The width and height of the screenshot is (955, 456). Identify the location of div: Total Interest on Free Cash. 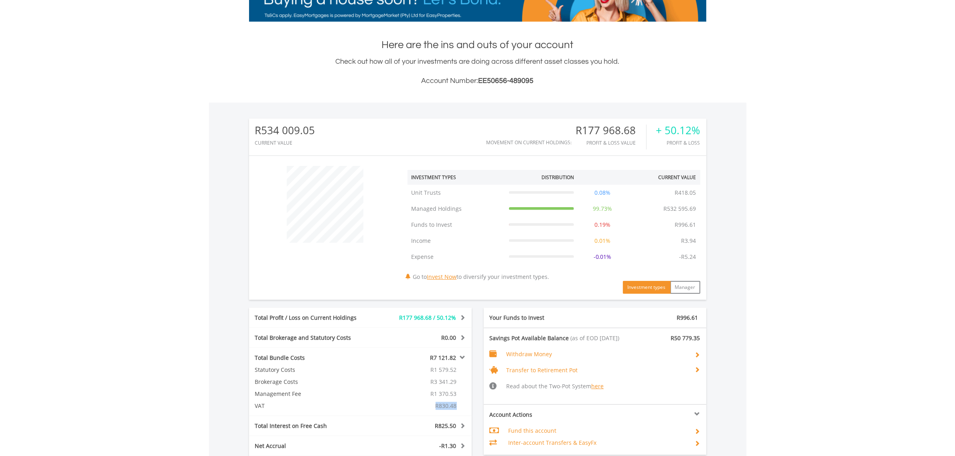
(314, 426).